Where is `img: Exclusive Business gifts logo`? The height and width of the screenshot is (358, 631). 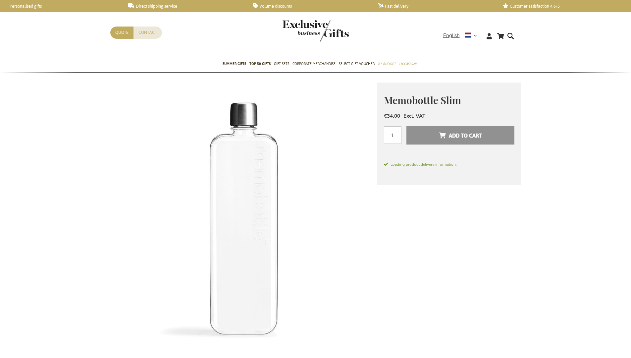 img: Exclusive Business gifts logo is located at coordinates (316, 31).